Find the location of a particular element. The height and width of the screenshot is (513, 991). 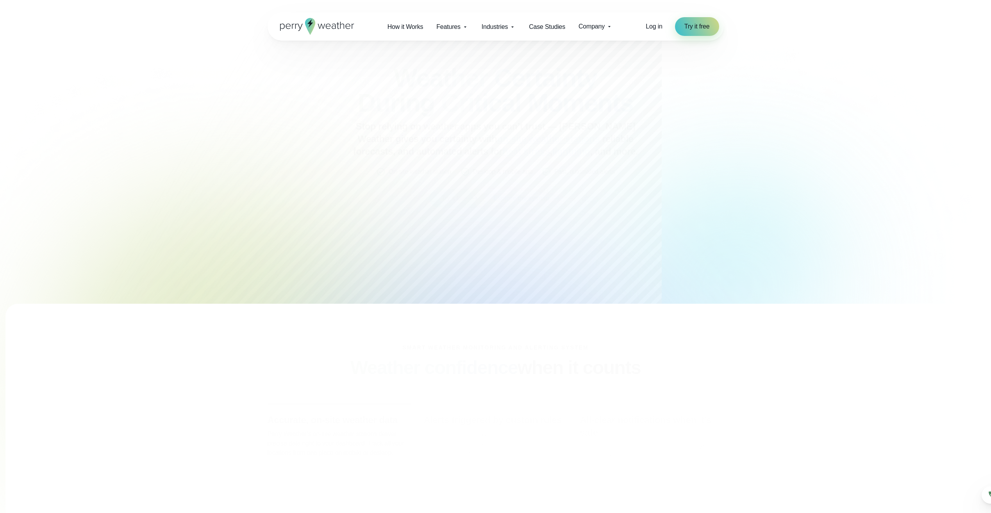

span: Log in is located at coordinates (654, 26).